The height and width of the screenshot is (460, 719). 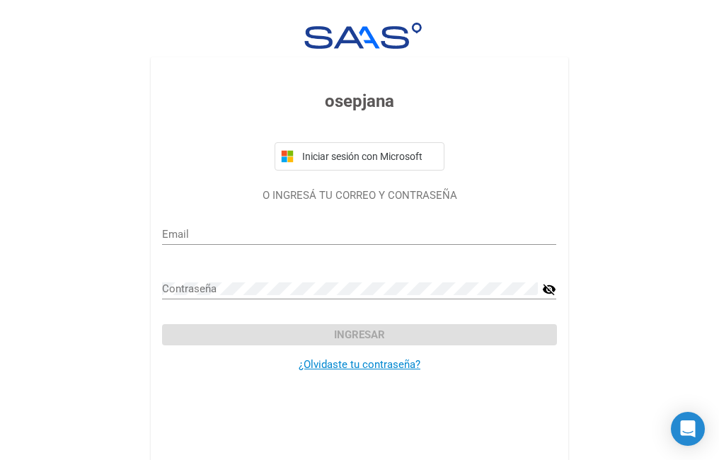 I want to click on span: Iniciar sesión con Microsoft, so click(x=369, y=156).